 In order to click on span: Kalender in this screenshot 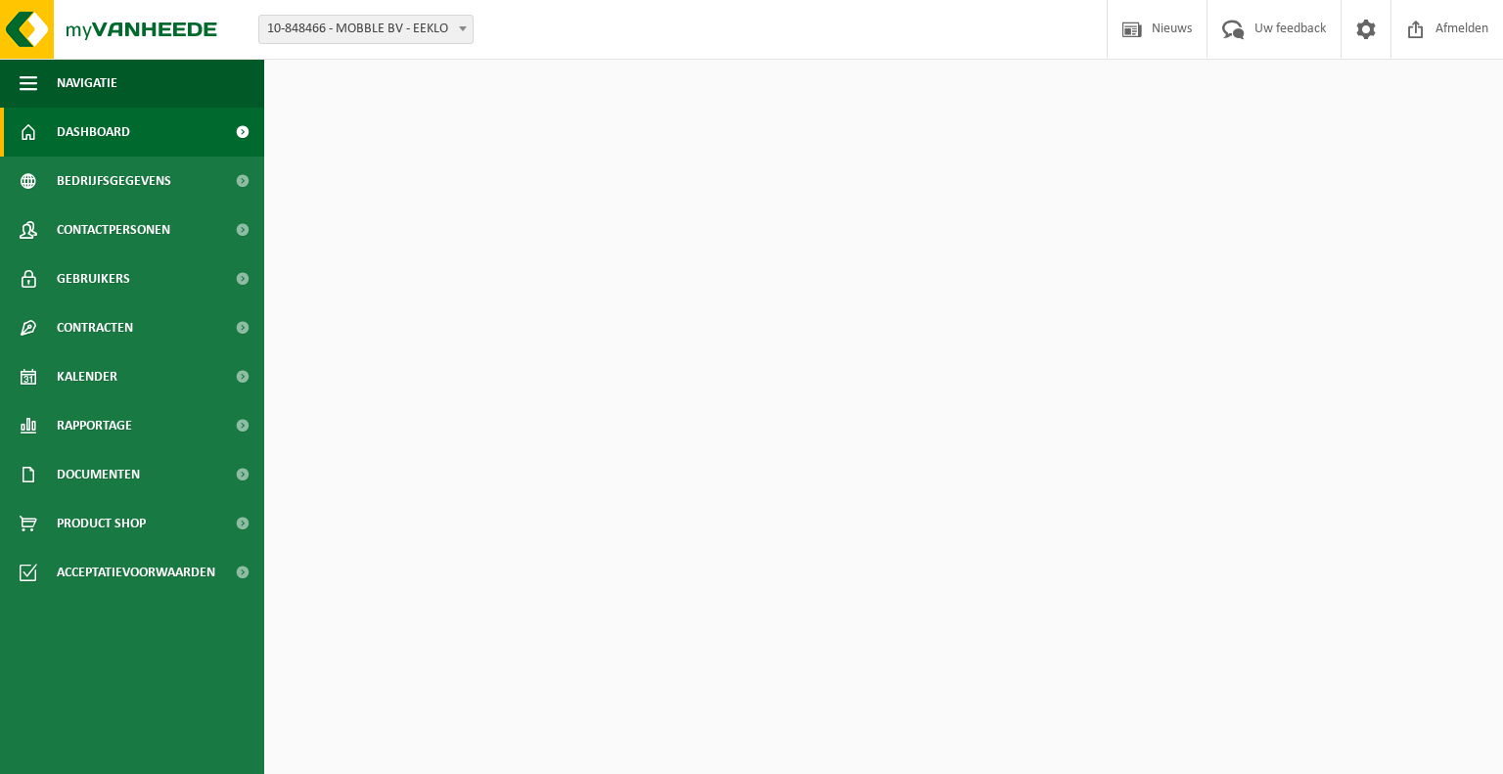, I will do `click(87, 377)`.